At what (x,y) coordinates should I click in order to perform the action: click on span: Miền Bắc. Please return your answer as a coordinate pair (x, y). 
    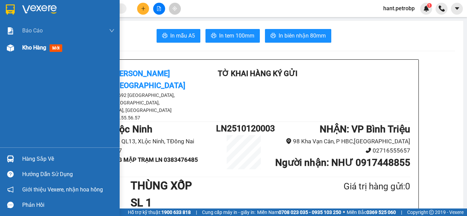
    Looking at the image, I should click on (371, 212).